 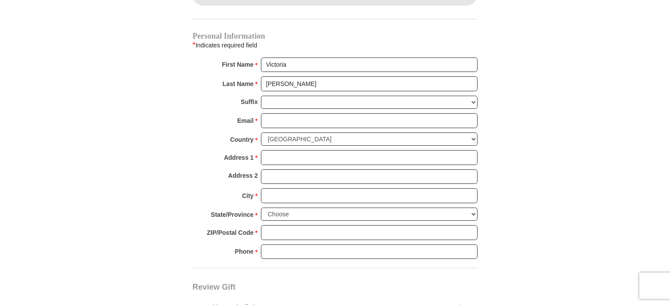 What do you see at coordinates (238, 84) in the screenshot?
I see `strong: Last Name` at bounding box center [238, 84].